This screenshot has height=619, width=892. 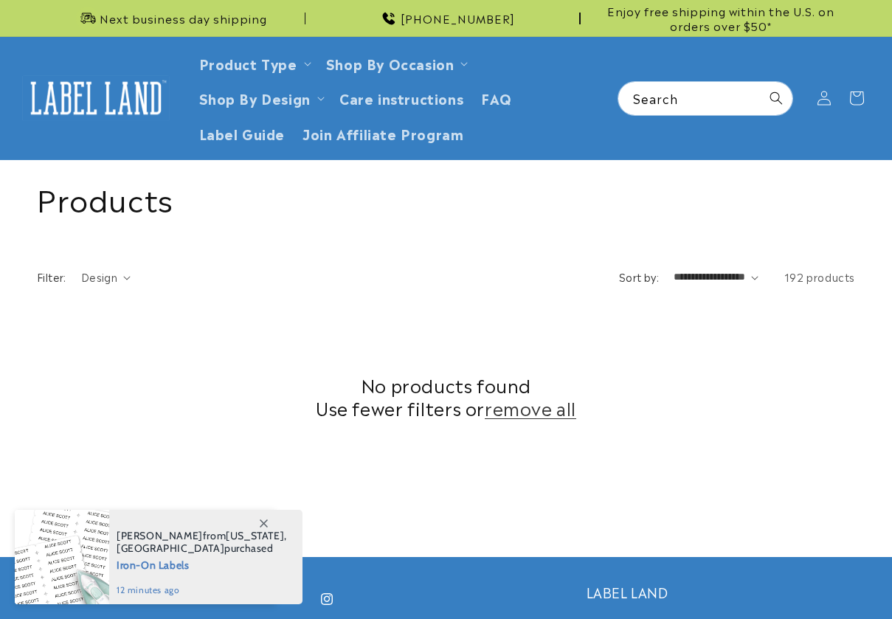 I want to click on summary: Product Type, so click(x=254, y=63).